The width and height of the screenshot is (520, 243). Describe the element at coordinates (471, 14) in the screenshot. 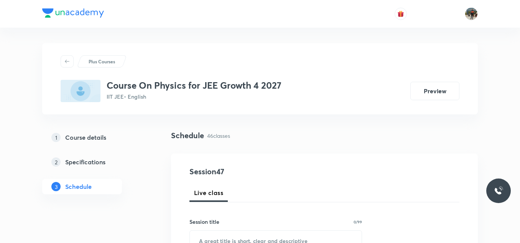

I see `img: Shrikanth Reddy` at that location.